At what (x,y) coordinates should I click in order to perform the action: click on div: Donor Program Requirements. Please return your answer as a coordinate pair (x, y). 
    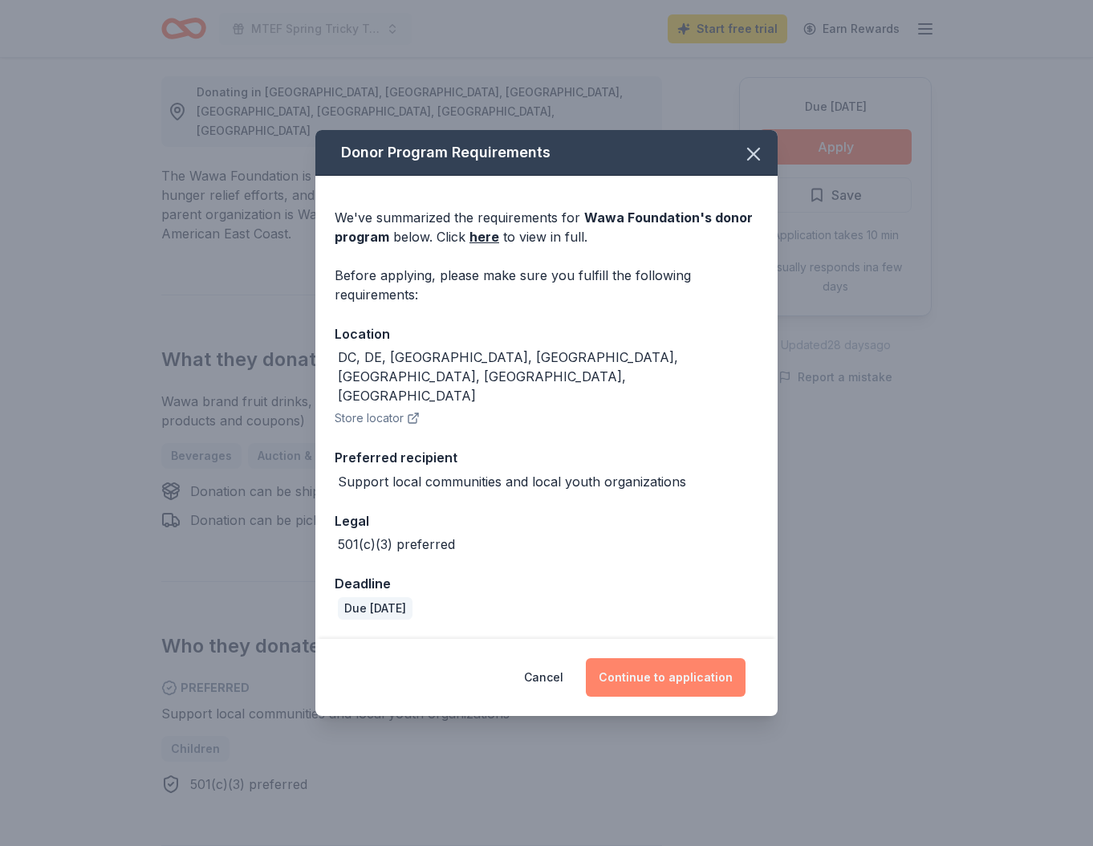
    Looking at the image, I should click on (546, 152).